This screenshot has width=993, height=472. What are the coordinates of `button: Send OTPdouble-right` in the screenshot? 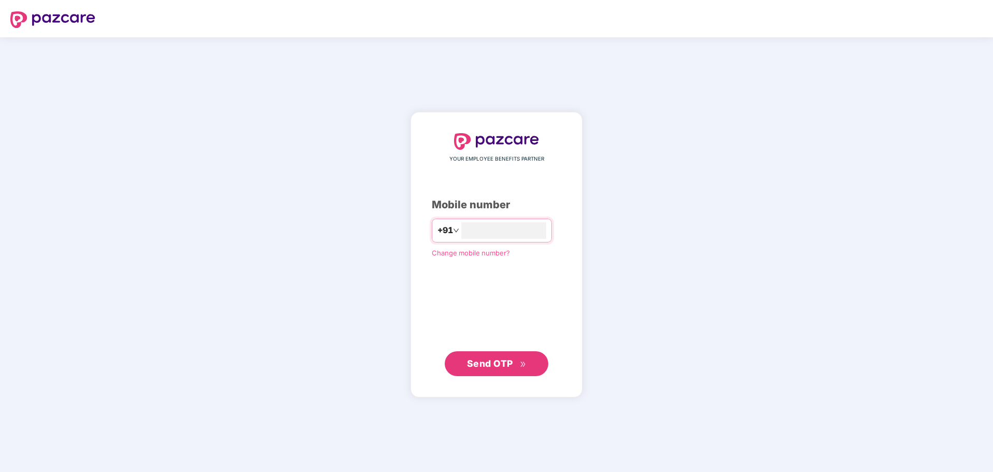 It's located at (497, 363).